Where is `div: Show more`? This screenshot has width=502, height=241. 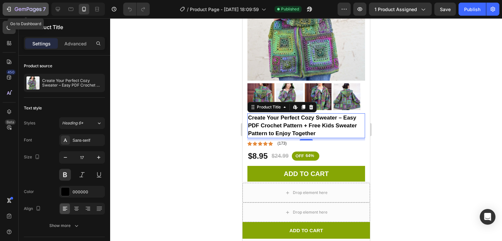 div: Show more is located at coordinates (64, 226).